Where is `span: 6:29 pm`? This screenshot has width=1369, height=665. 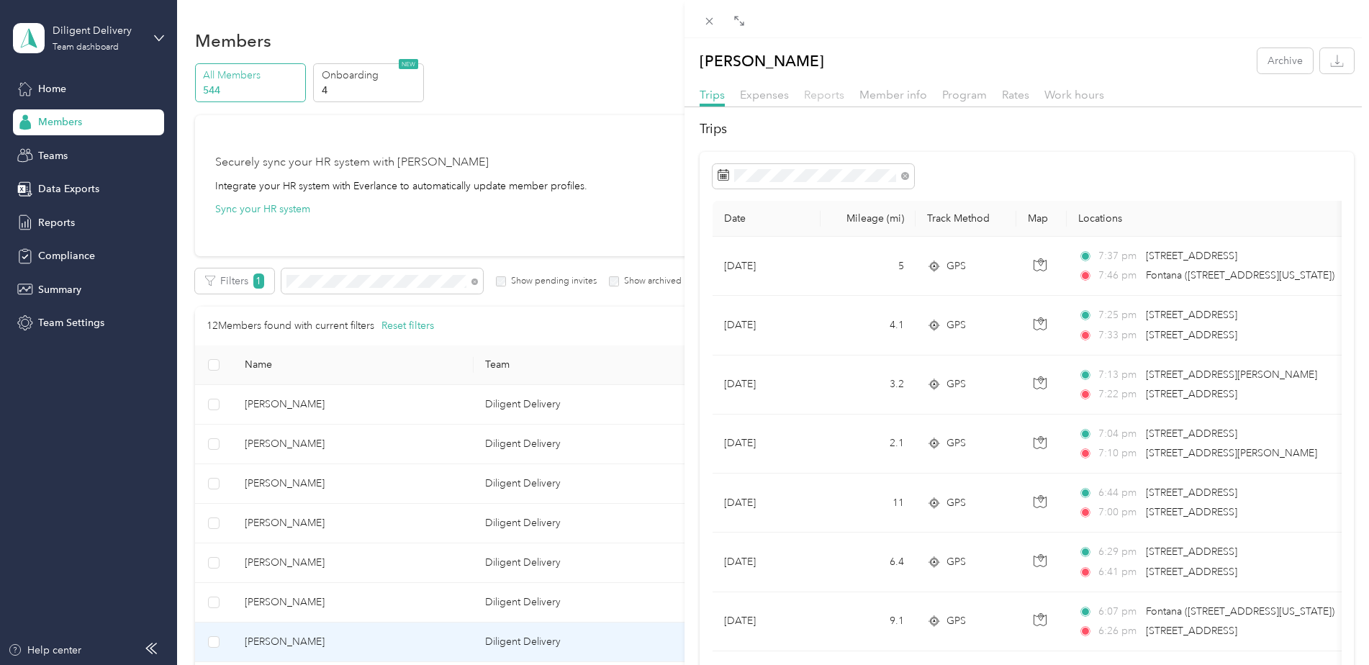 span: 6:29 pm is located at coordinates (1119, 552).